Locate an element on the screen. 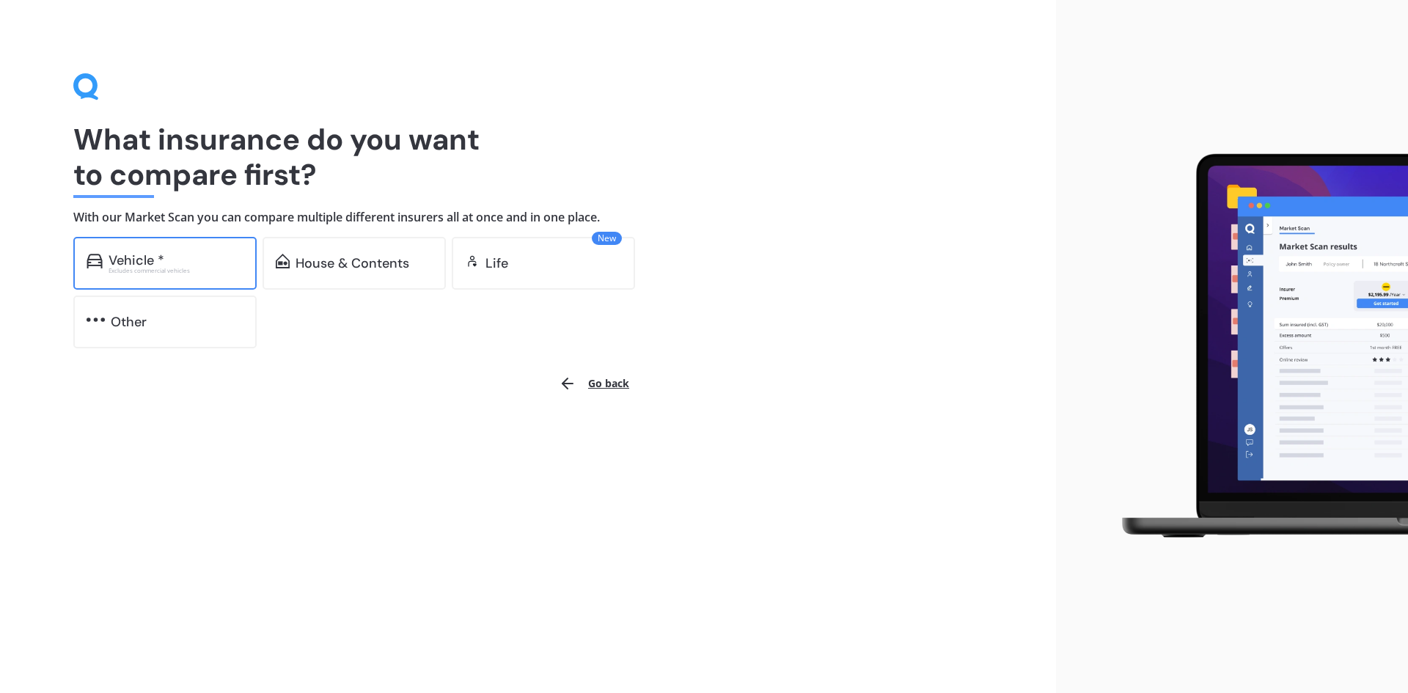  div: Life is located at coordinates (496, 263).